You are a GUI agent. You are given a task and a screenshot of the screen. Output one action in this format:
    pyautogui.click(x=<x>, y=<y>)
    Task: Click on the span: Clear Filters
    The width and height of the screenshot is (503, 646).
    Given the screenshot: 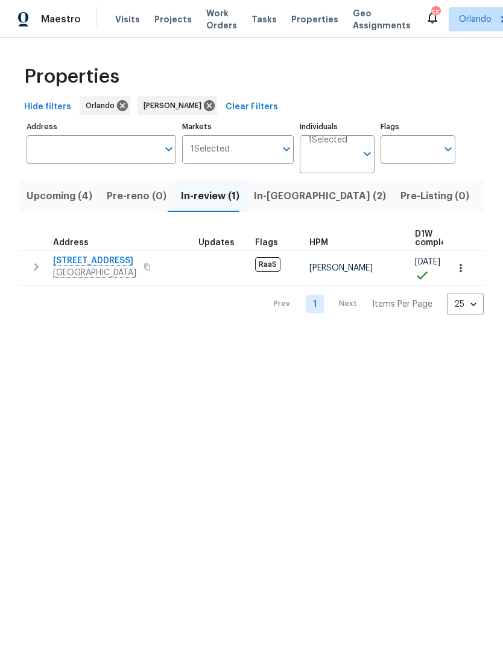 What is the action you would take?
    pyautogui.click(x=252, y=107)
    